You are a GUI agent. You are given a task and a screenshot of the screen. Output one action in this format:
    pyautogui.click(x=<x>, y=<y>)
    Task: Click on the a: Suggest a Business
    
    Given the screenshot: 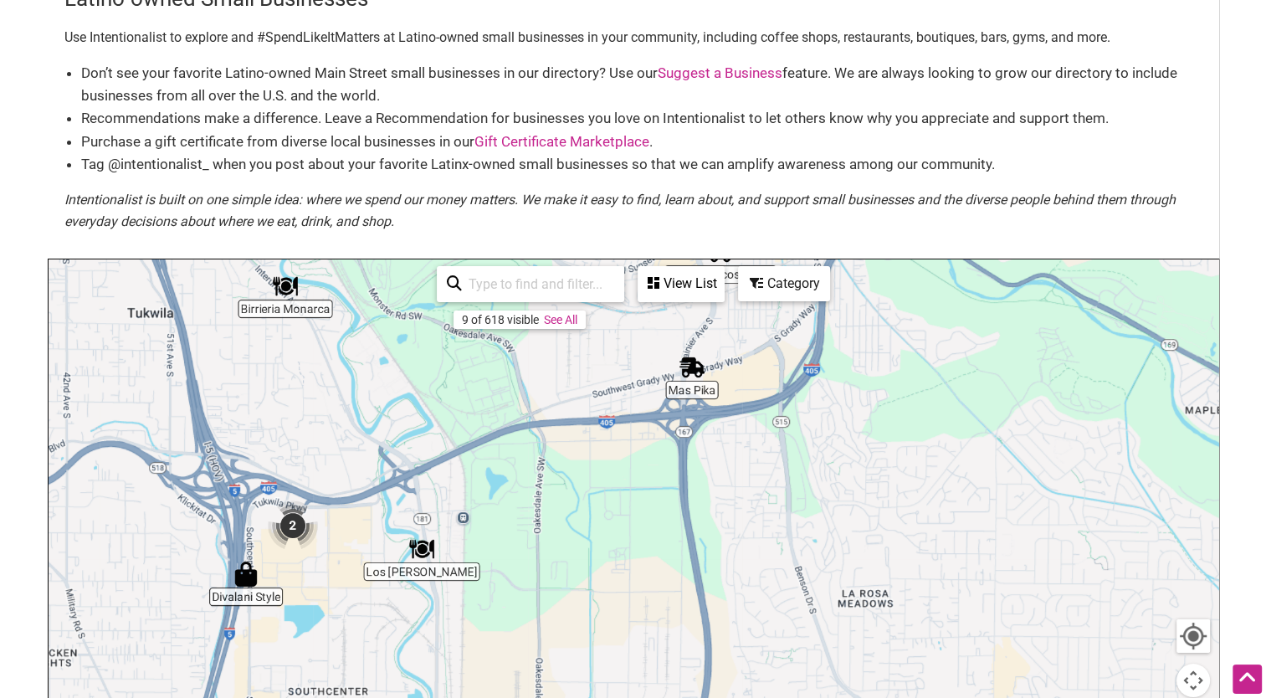 What is the action you would take?
    pyautogui.click(x=720, y=73)
    